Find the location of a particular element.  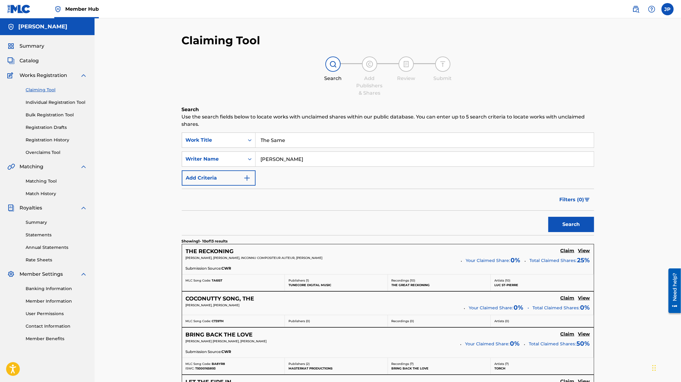

img: Top Rightsholder is located at coordinates (58, 9).